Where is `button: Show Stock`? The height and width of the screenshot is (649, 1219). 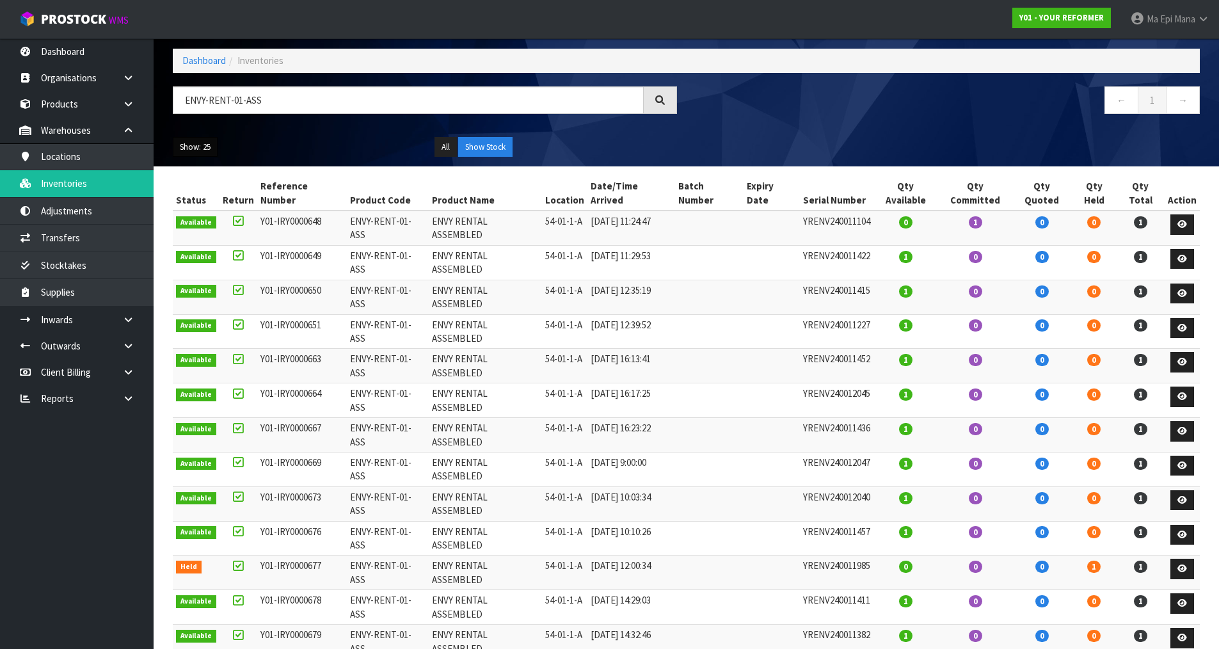 button: Show Stock is located at coordinates (485, 147).